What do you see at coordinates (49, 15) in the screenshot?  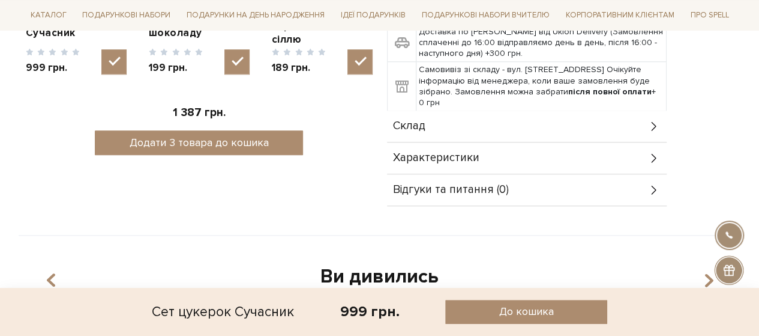 I see `a: Каталог` at bounding box center [49, 15].